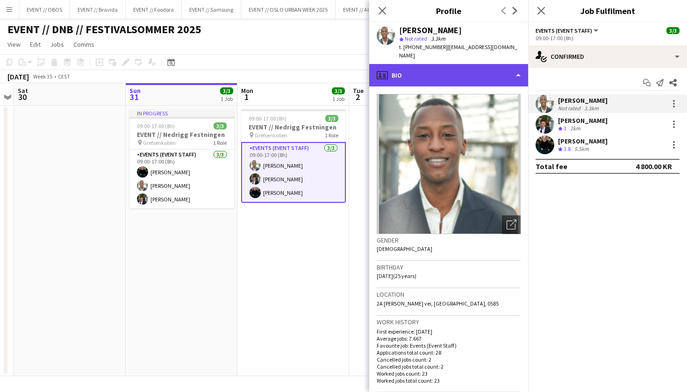  I want to click on div: 4 800.00 KR, so click(654, 166).